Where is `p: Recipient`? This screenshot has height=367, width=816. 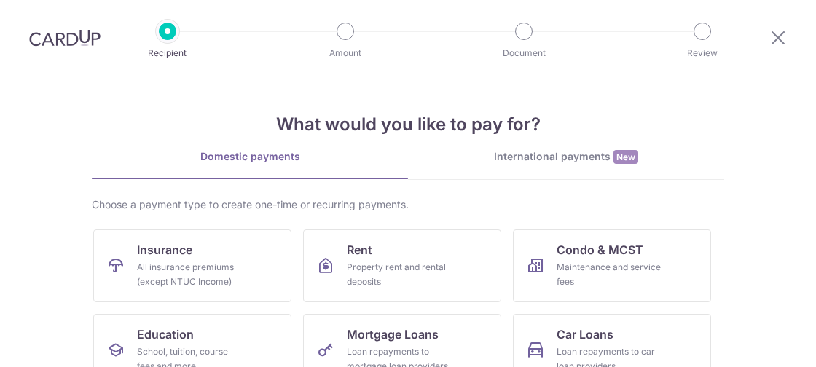 p: Recipient is located at coordinates (168, 53).